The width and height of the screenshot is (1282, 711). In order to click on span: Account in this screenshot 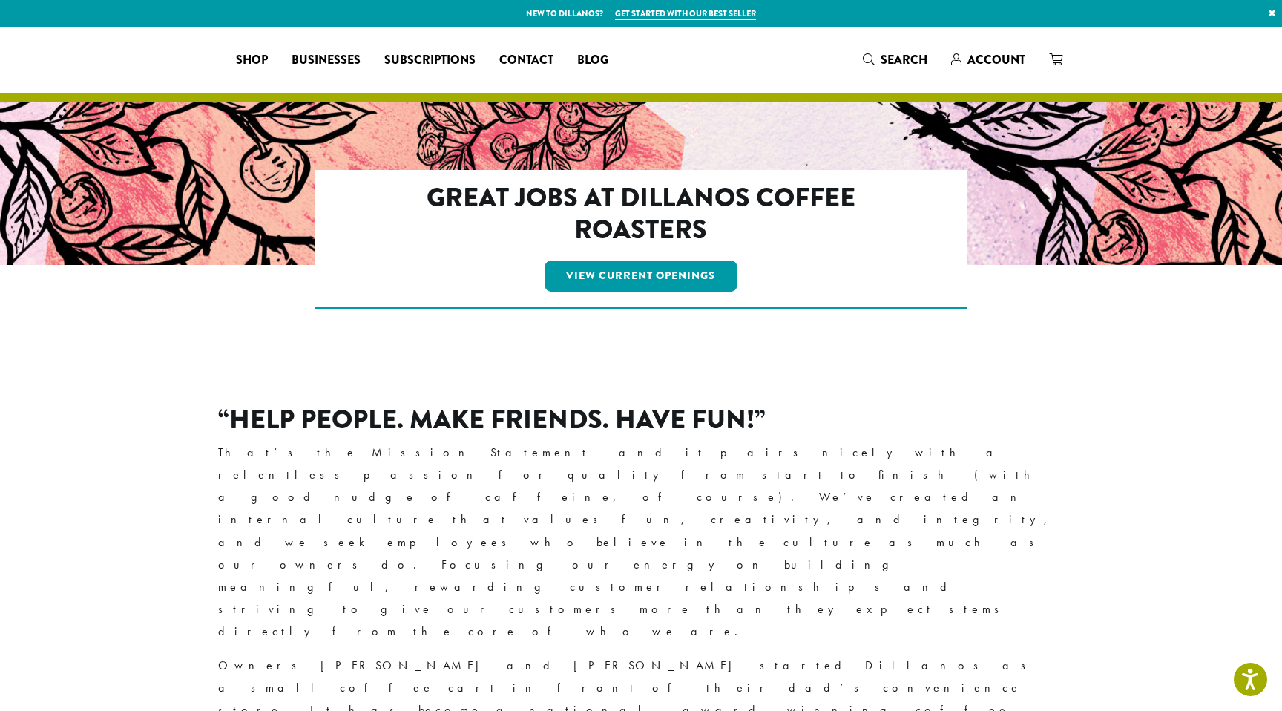, I will do `click(996, 59)`.